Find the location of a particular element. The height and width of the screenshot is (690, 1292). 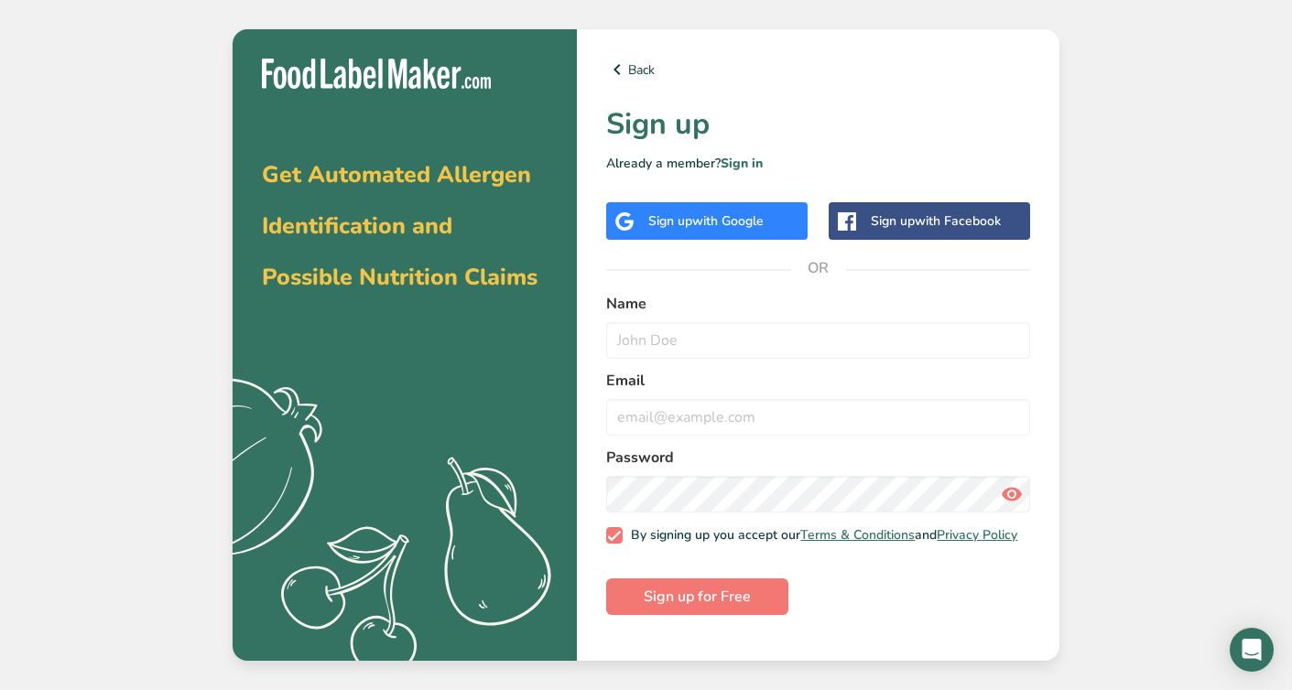

div: Open Intercom Messenger is located at coordinates (1252, 650).